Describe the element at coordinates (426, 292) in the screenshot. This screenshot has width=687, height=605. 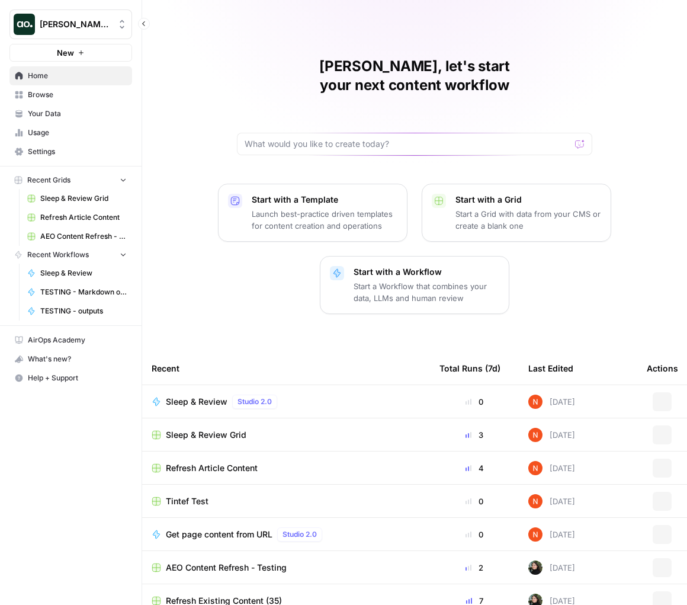
I see `p: Start a Workflow that combines your data, LLMs and human review` at that location.